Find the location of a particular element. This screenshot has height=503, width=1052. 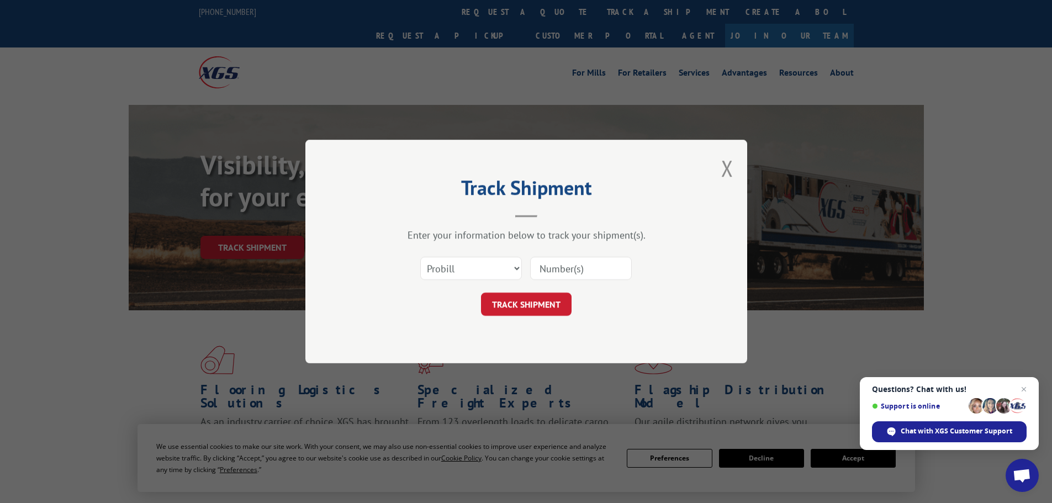

input: Number(s) is located at coordinates (581, 268).